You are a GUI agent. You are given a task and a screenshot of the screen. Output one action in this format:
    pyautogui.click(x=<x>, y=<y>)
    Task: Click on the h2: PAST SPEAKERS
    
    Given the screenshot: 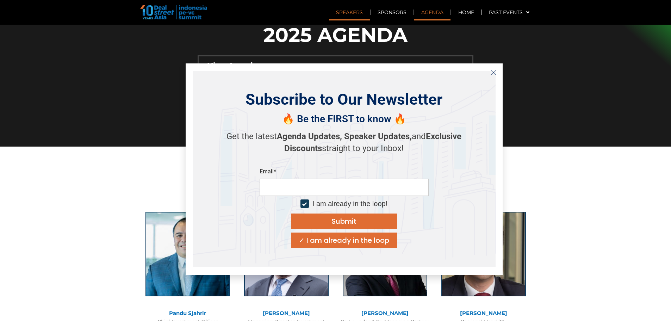 What is the action you would take?
    pyautogui.click(x=336, y=181)
    